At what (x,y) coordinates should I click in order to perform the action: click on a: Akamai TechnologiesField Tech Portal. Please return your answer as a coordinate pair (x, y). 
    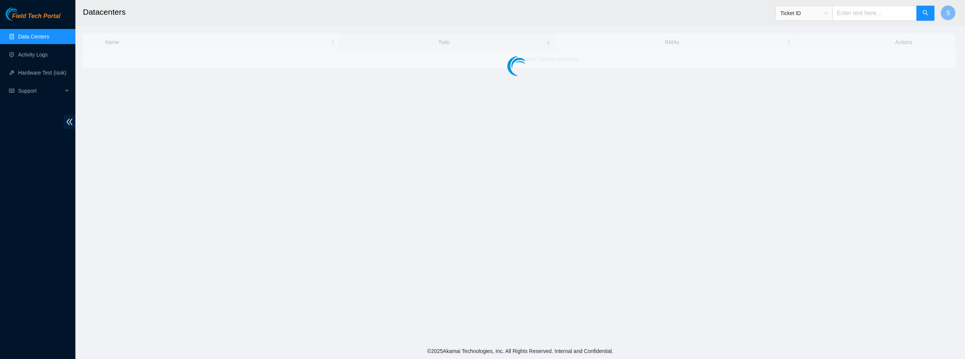
    Looking at the image, I should click on (33, 18).